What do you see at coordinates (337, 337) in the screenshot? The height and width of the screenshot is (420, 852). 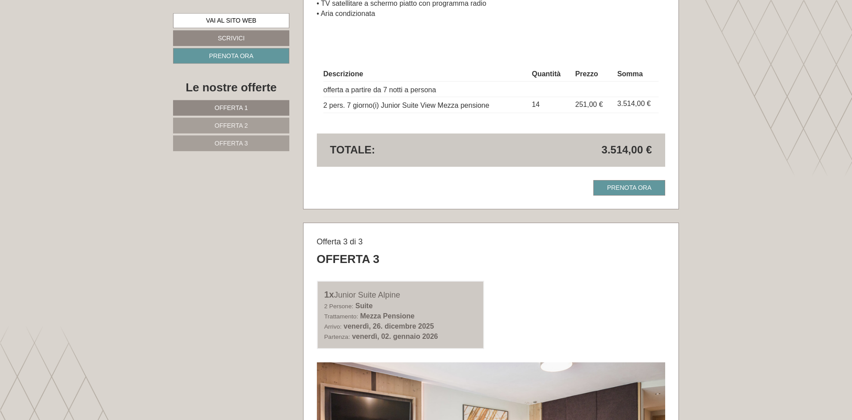 I see `small: Partenza:` at bounding box center [337, 337].